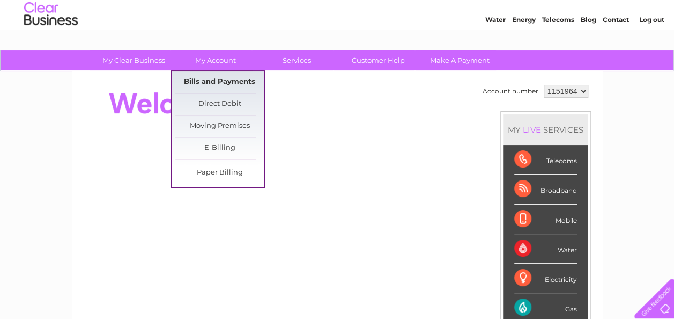 Image resolution: width=674 pixels, height=319 pixels. Describe the element at coordinates (219, 173) in the screenshot. I see `a: Paper Billing` at that location.